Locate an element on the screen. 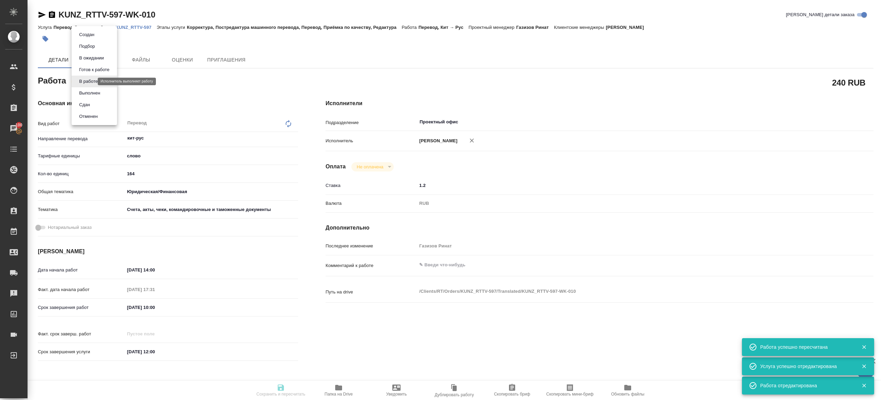 The image size is (881, 400). button: Создан is located at coordinates (87, 35).